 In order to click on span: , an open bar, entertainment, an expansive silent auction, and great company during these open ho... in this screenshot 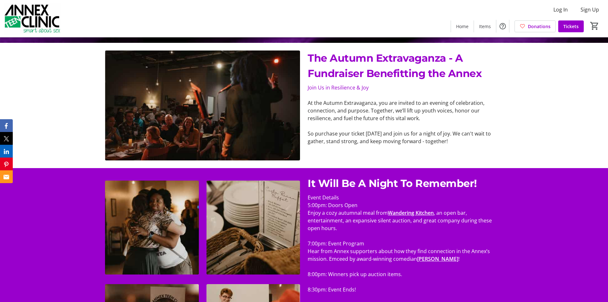, I will do `click(400, 220)`.